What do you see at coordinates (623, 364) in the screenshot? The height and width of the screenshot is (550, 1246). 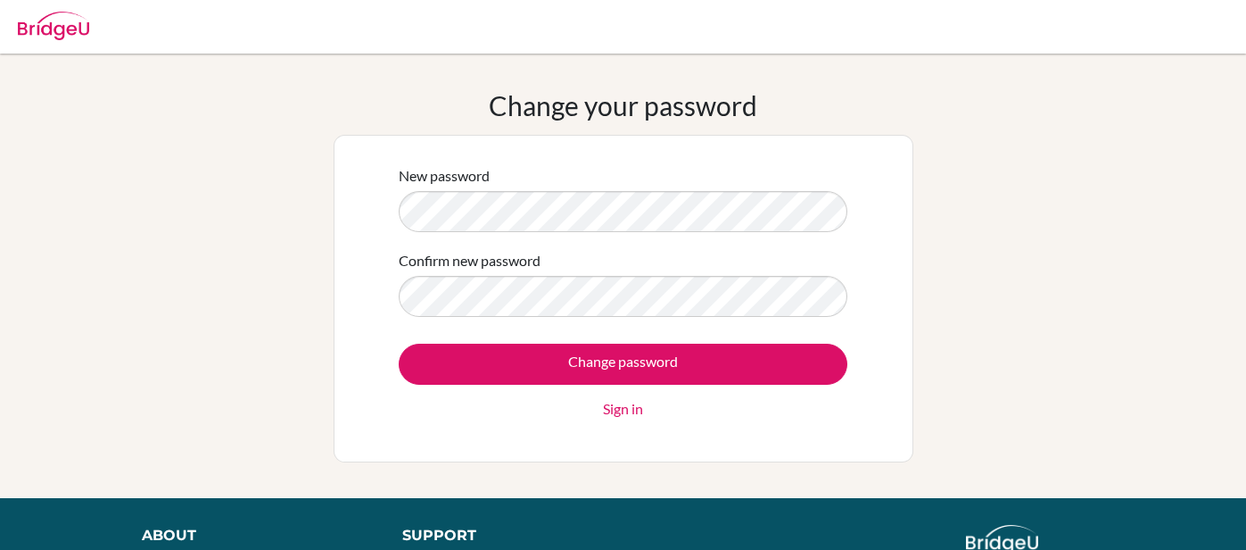 I see `input: Change password` at bounding box center [623, 364].